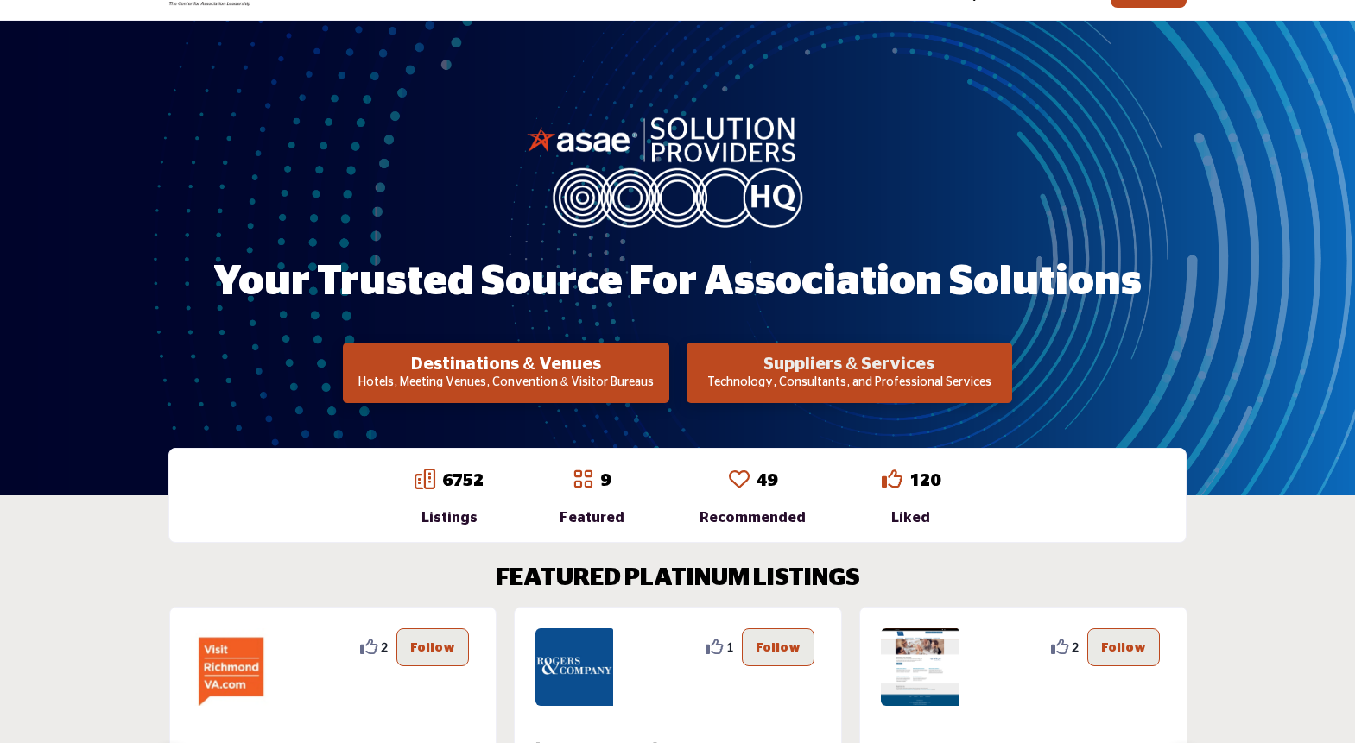  What do you see at coordinates (574, 667) in the screenshot?
I see `img: Rogers & Company PLLC` at bounding box center [574, 667].